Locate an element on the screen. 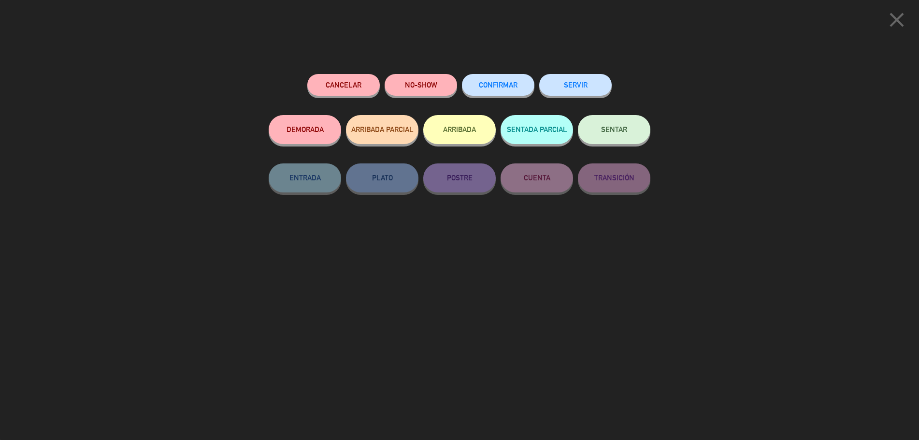  button: ARRIBADA PARCIAL is located at coordinates (382, 129).